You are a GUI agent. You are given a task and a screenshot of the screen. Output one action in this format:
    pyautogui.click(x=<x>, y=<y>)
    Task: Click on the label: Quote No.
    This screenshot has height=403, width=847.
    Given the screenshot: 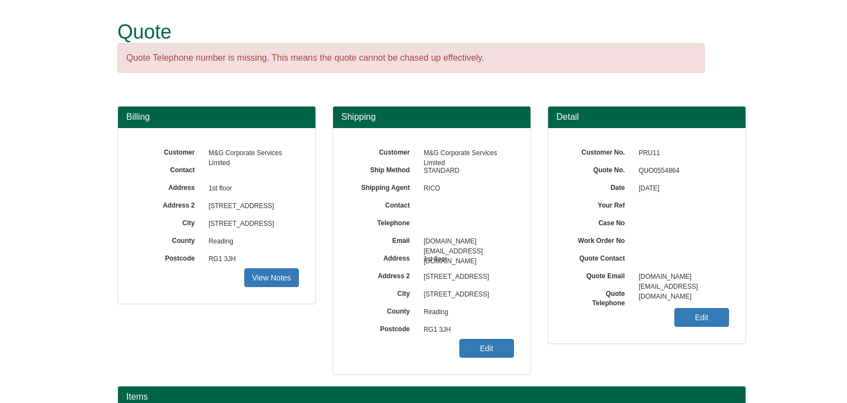 What is the action you would take?
    pyautogui.click(x=599, y=168)
    